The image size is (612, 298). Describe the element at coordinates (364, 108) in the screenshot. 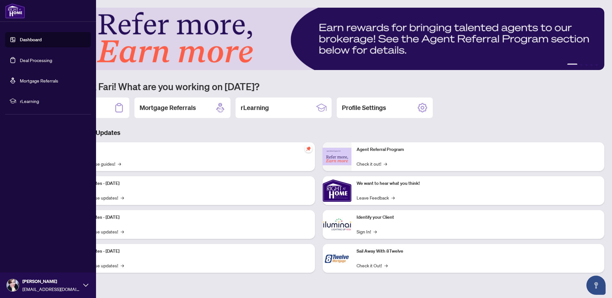

I see `h2: Profile Settings` at that location.